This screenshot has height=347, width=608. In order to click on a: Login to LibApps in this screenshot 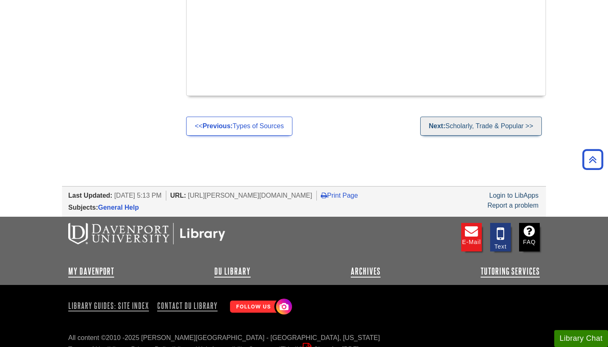, I will do `click(513, 195)`.